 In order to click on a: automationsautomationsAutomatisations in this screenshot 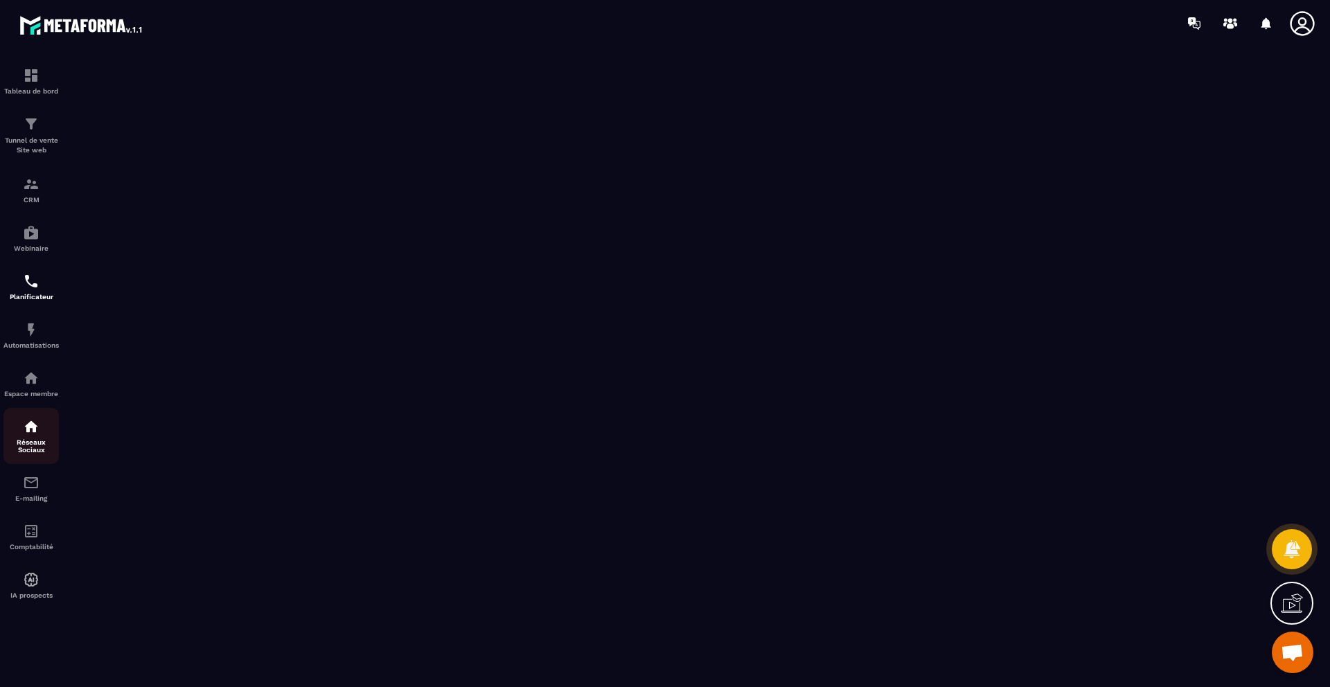, I will do `click(31, 335)`.